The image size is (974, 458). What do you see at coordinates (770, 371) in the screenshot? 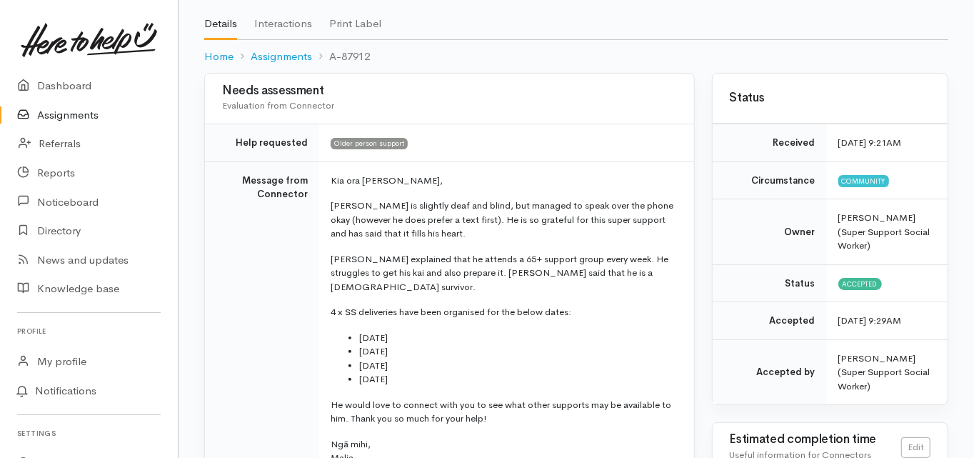
I see `td: Accepted by` at bounding box center [770, 371].